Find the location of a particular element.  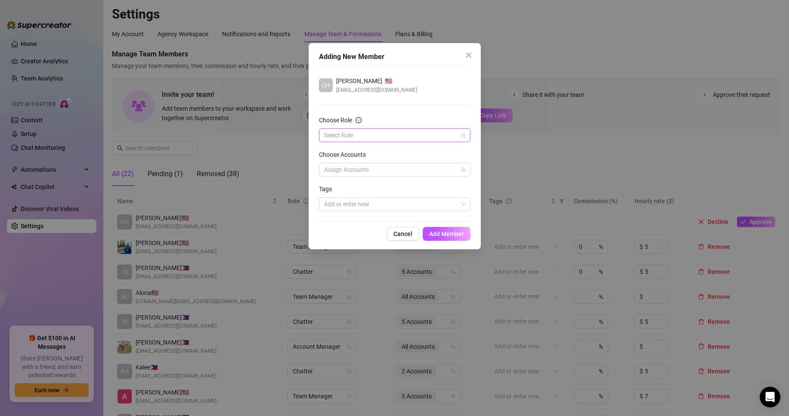

div: Choose Role is located at coordinates (335, 120).